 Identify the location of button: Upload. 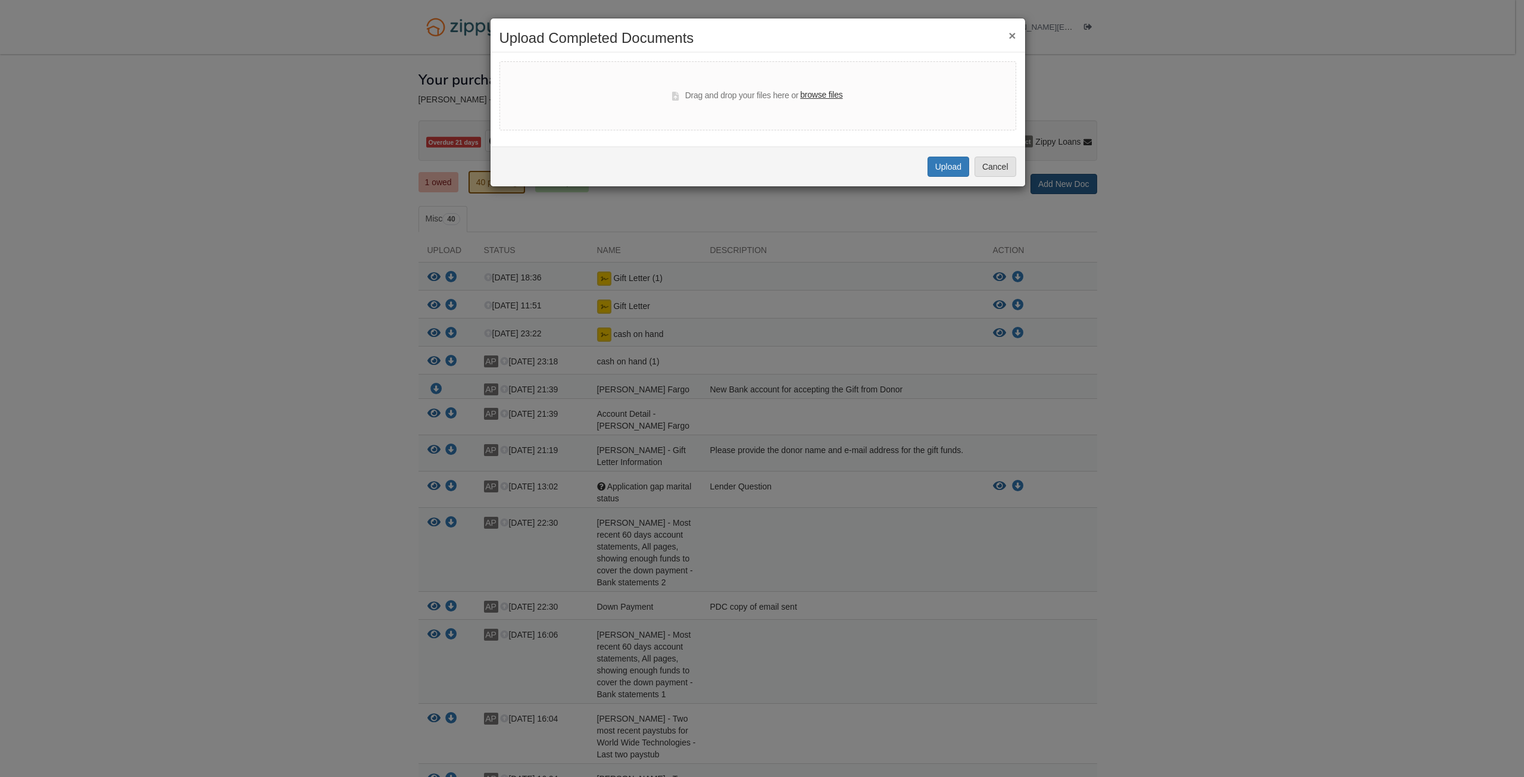
(948, 167).